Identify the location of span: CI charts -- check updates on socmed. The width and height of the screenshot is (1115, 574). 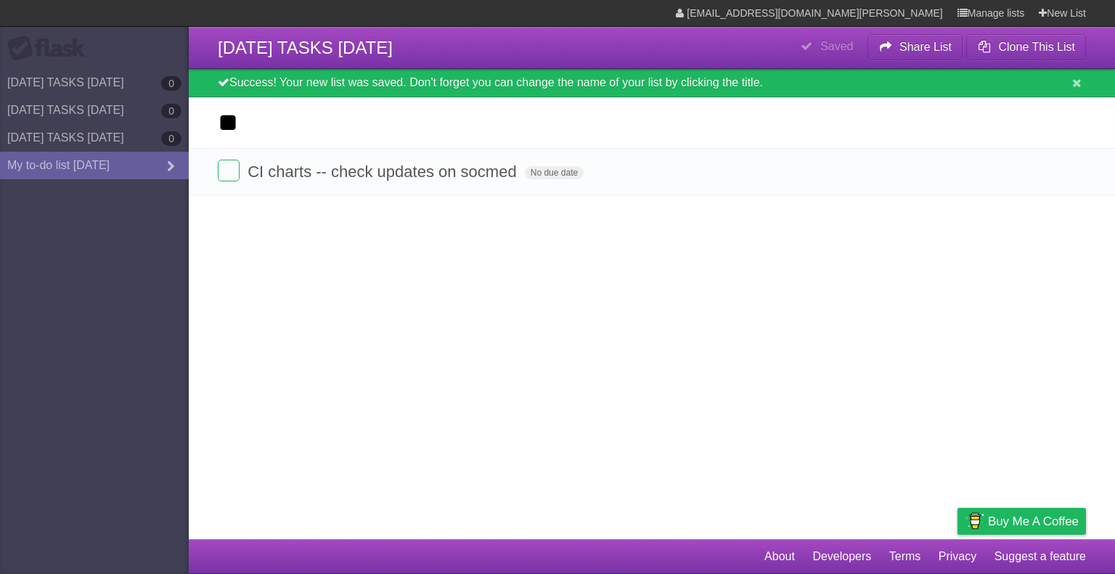
(384, 171).